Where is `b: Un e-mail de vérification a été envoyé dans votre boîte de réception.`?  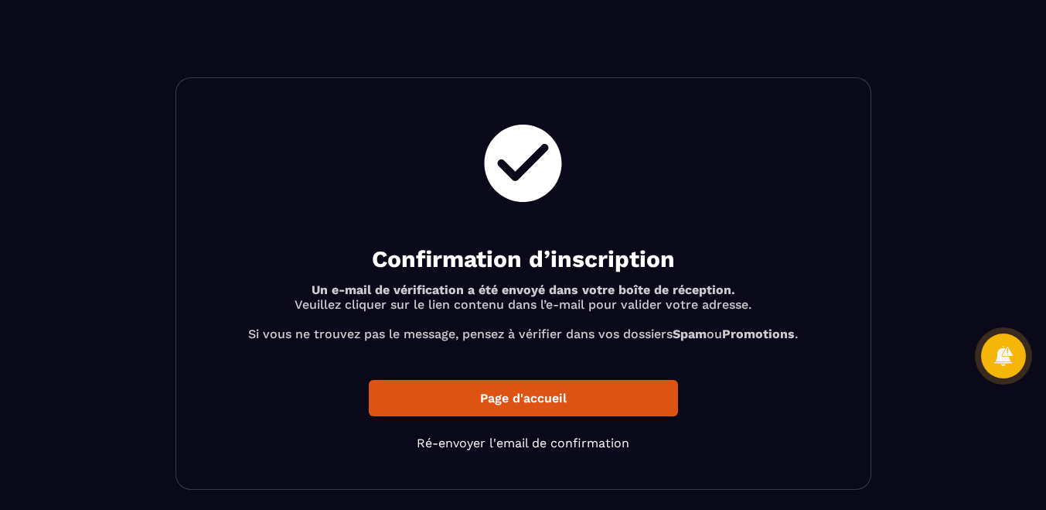
b: Un e-mail de vérification a été envoyé dans votre boîte de réception. is located at coordinates (523, 289).